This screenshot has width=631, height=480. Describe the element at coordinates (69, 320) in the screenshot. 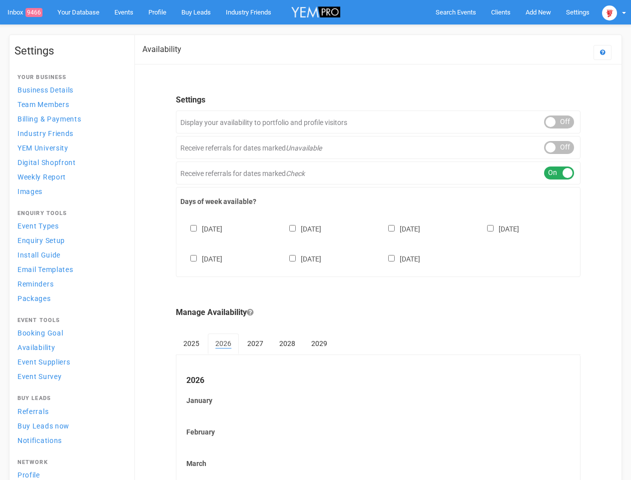

I see `h4: Event Tools` at that location.